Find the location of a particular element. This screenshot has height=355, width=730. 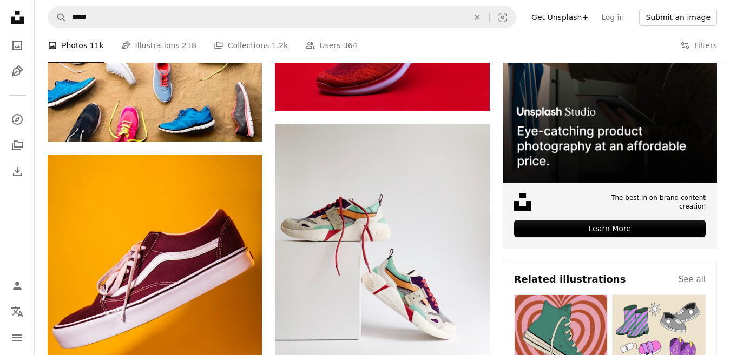

span: 218 is located at coordinates (189, 45).